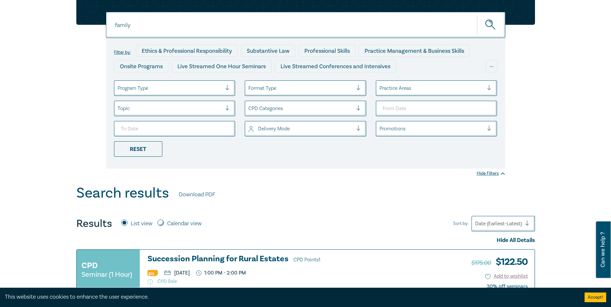 The height and width of the screenshot is (307, 611). I want to click on label: Filter by:, so click(122, 53).